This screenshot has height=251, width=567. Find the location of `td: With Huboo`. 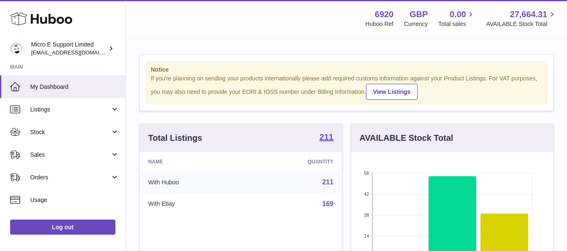

td: With Huboo is located at coordinates (193, 182).